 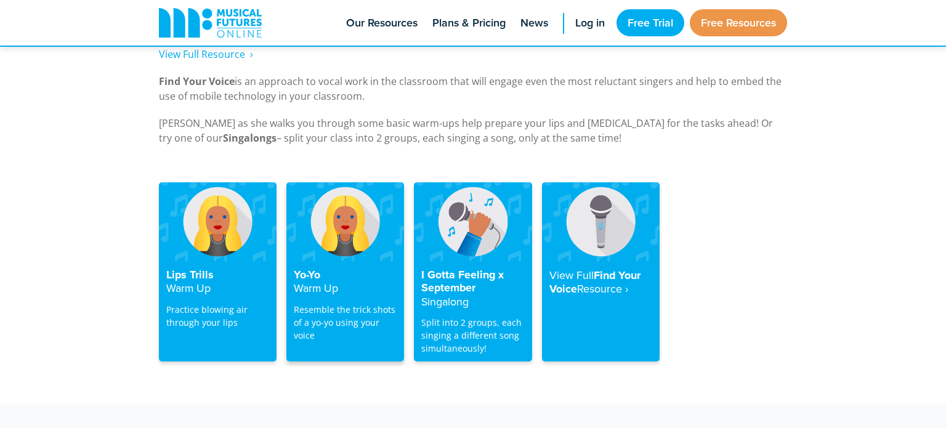 What do you see at coordinates (250, 138) in the screenshot?
I see `strong: Singalongs` at bounding box center [250, 138].